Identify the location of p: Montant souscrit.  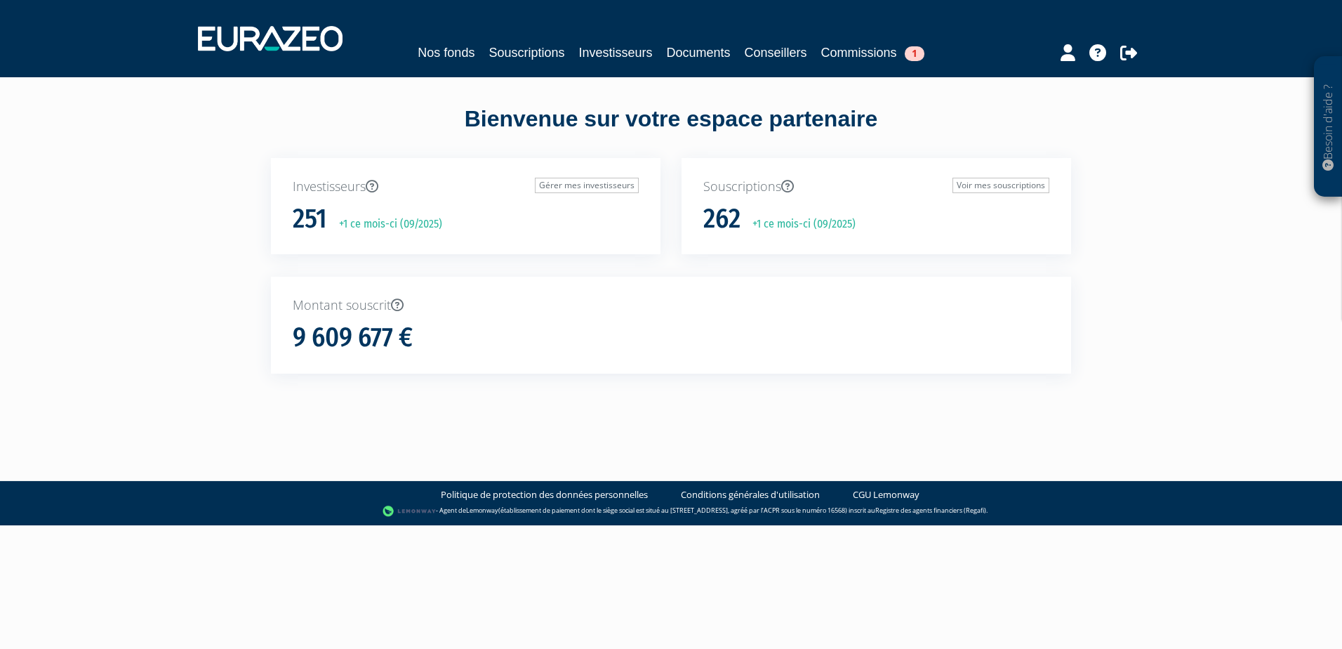
(671, 305).